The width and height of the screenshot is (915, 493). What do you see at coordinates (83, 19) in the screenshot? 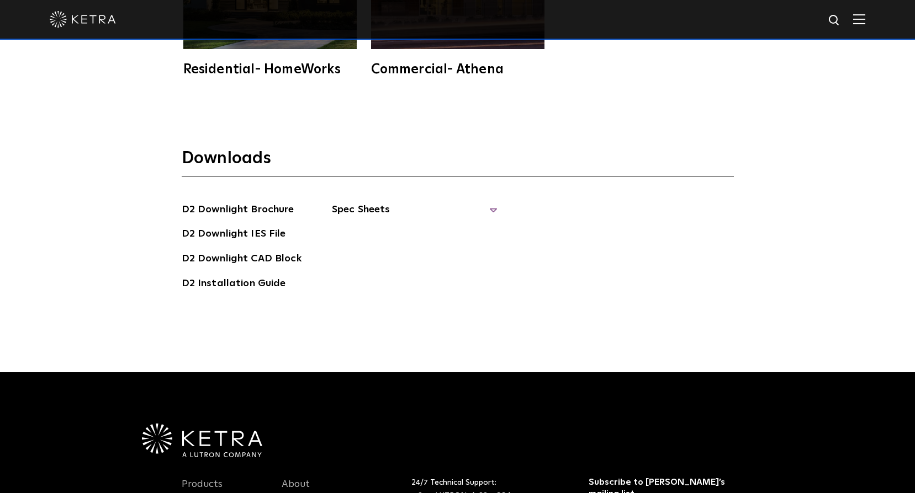
I see `img: ketra-logo-2019-white` at bounding box center [83, 19].